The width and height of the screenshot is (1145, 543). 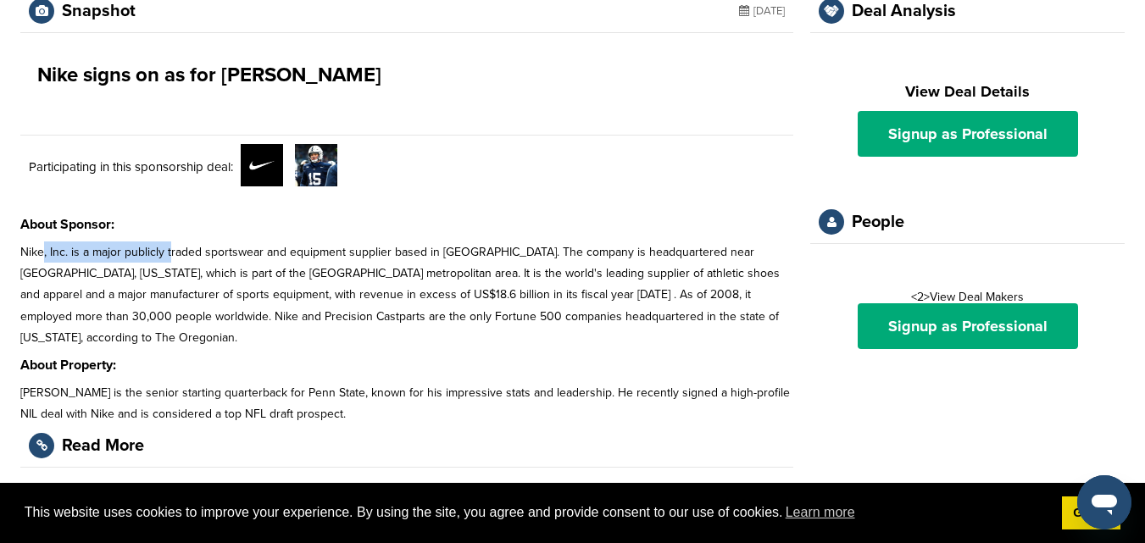 What do you see at coordinates (407, 365) in the screenshot?
I see `h3: About Property:` at bounding box center [407, 365].